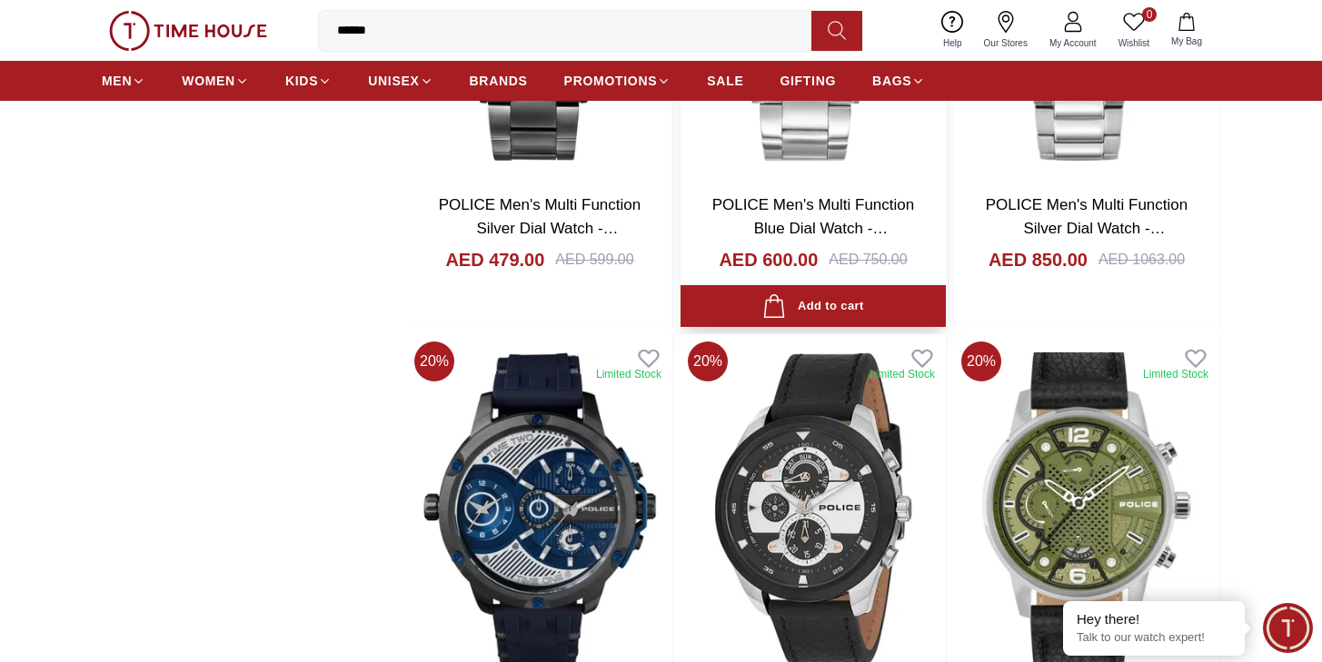 This screenshot has height=662, width=1322. I want to click on span: GIFTING, so click(808, 81).